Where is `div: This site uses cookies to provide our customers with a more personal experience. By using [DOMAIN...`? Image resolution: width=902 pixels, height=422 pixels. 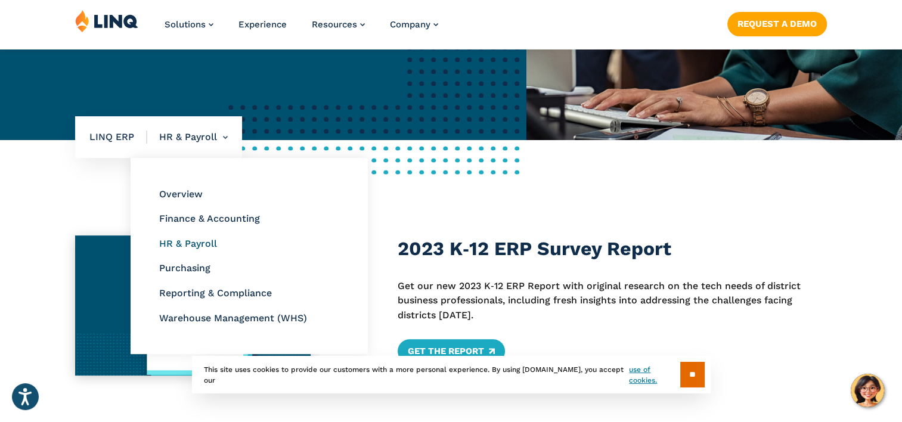
div: This site uses cookies to provide our customers with a more personal experience. By using [DOMAIN... is located at coordinates (451, 374).